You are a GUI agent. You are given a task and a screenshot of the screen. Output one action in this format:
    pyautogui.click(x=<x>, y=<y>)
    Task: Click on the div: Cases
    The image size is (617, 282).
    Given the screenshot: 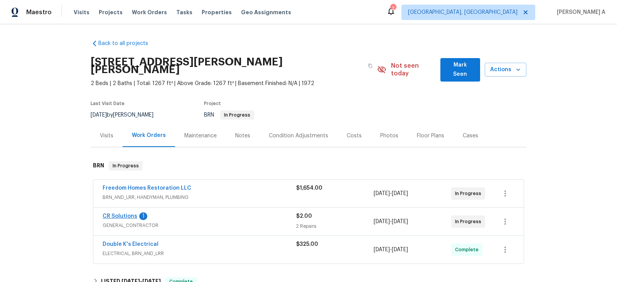 What is the action you would take?
    pyautogui.click(x=470, y=136)
    